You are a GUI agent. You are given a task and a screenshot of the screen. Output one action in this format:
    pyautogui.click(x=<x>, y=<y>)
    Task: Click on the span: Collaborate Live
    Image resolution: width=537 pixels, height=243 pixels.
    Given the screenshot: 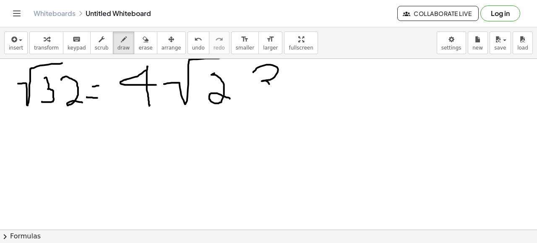 What is the action you would take?
    pyautogui.click(x=438, y=13)
    